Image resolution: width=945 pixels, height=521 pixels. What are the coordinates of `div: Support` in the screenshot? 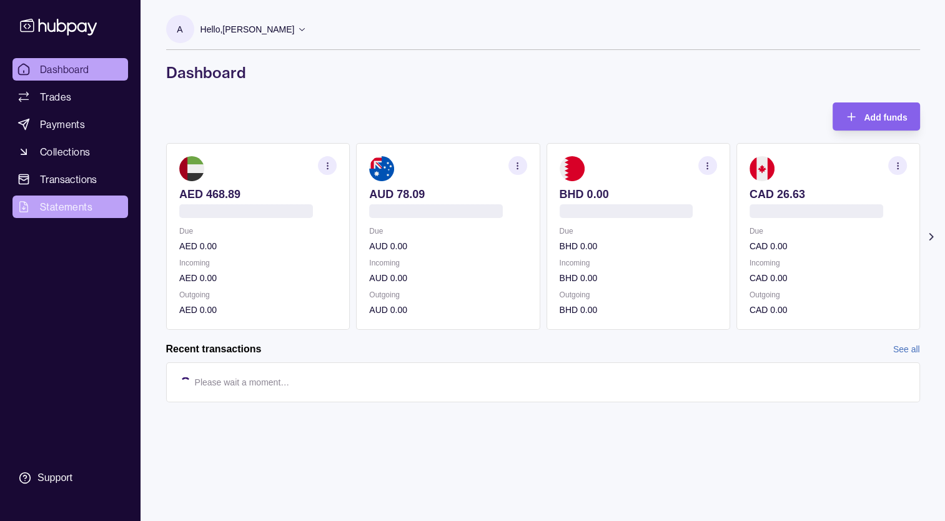 It's located at (55, 478).